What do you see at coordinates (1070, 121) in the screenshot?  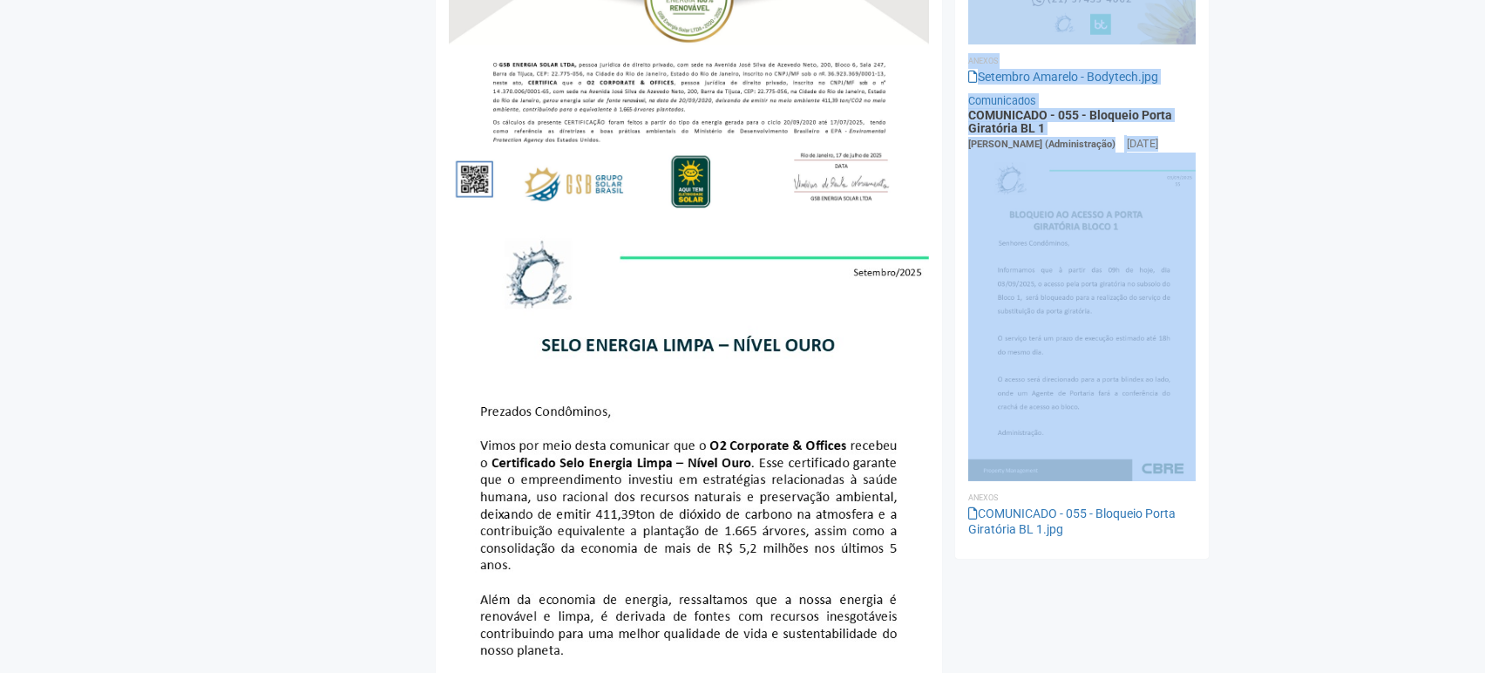 I see `a: COMUNICADO - 055 - Bloqueio Porta Giratória BL 1` at bounding box center [1070, 121].